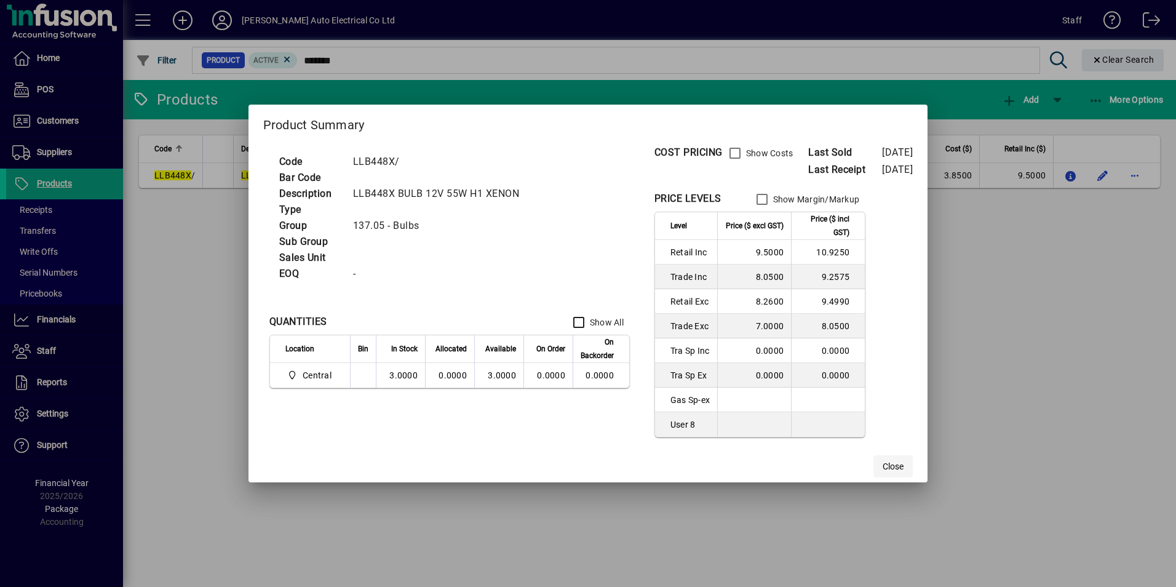  Describe the element at coordinates (501, 349) in the screenshot. I see `span: Available` at that location.